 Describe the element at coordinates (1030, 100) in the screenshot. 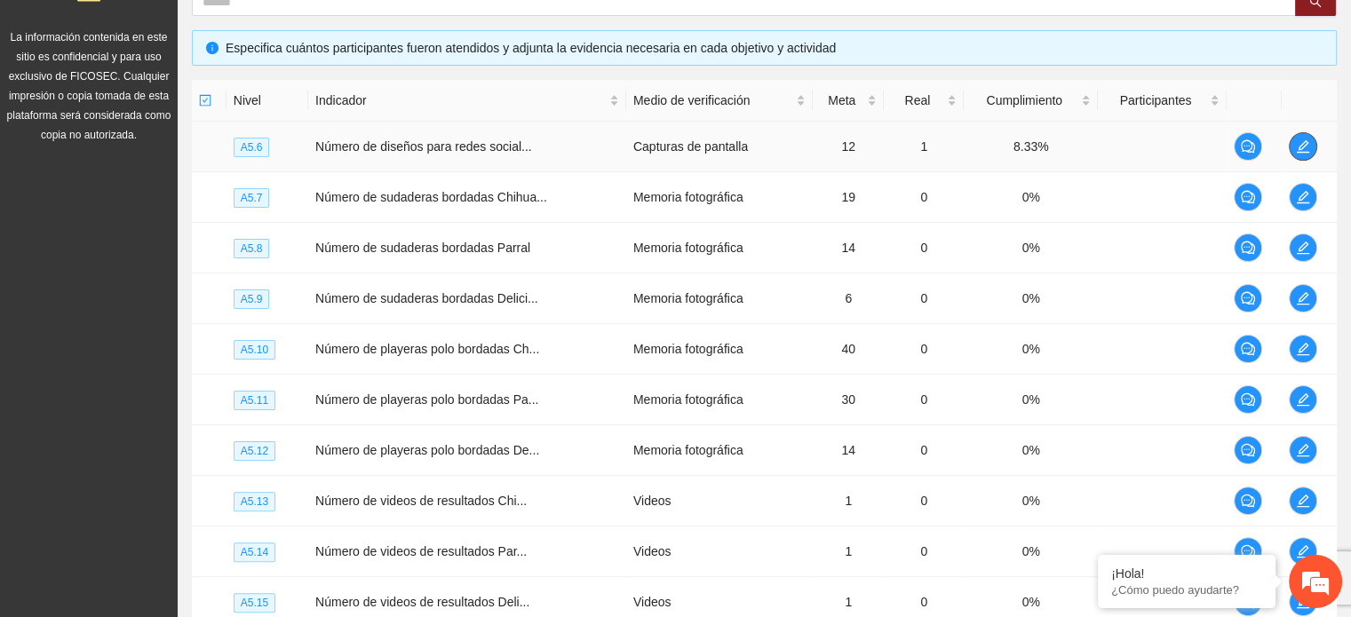

I see `th: Cumplimiento` at that location.